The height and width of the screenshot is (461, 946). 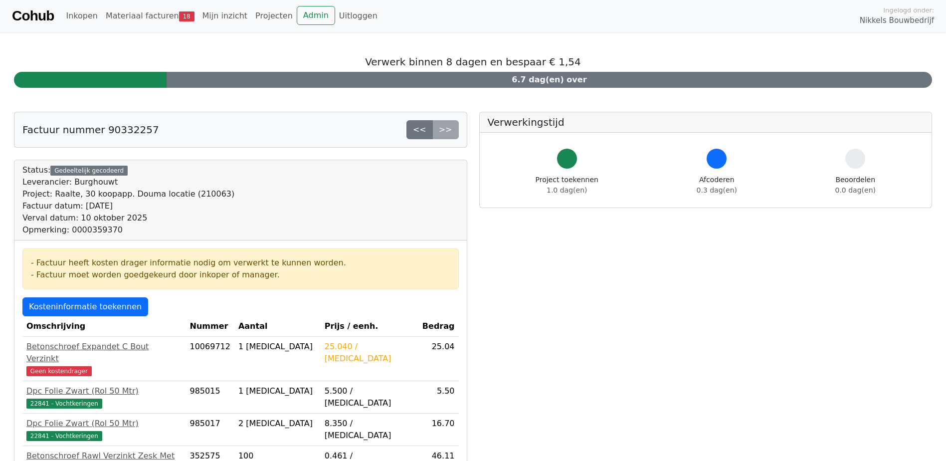 What do you see at coordinates (104, 353) in the screenshot?
I see `div: Betonschroef Expandet C Bout Verzinkt` at bounding box center [104, 353].